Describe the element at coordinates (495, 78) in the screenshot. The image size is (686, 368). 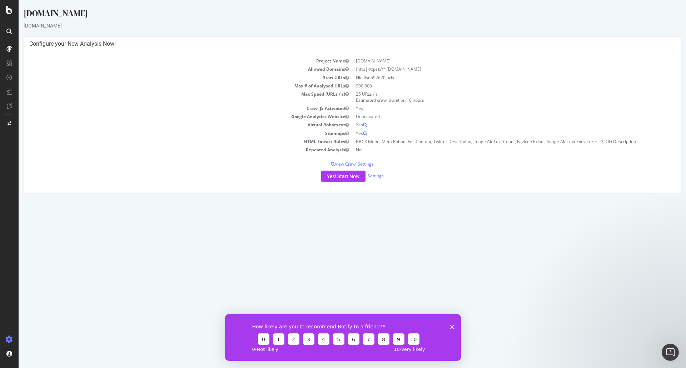
I see `td: File list 592670 urls` at that location.